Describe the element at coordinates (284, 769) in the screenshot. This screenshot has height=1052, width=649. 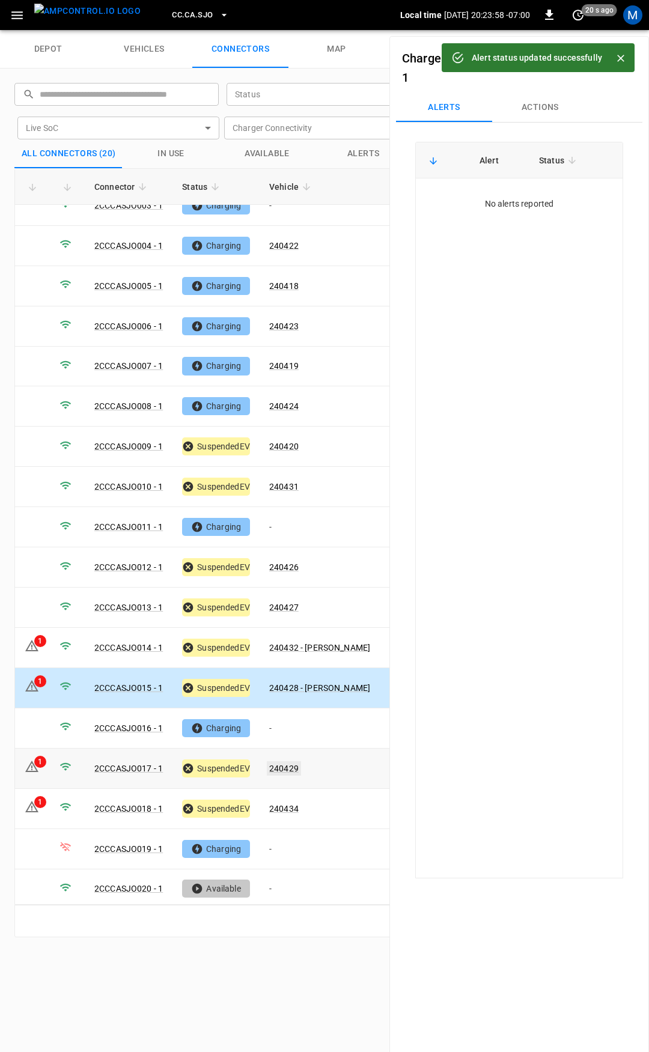
I see `a: 240429` at that location.